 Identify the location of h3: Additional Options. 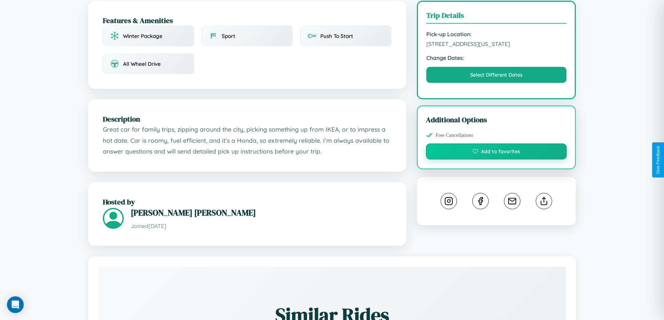
(497, 120).